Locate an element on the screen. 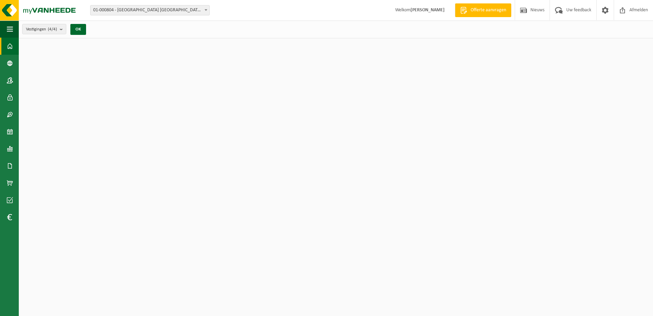 The width and height of the screenshot is (653, 316). count: (4/4) is located at coordinates (52, 29).